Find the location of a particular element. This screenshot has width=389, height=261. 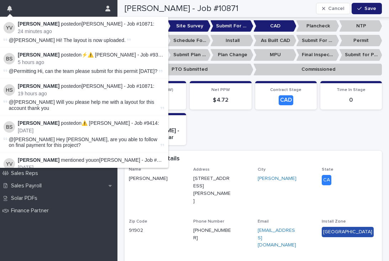

p: Schedule For Install is located at coordinates (189, 41).